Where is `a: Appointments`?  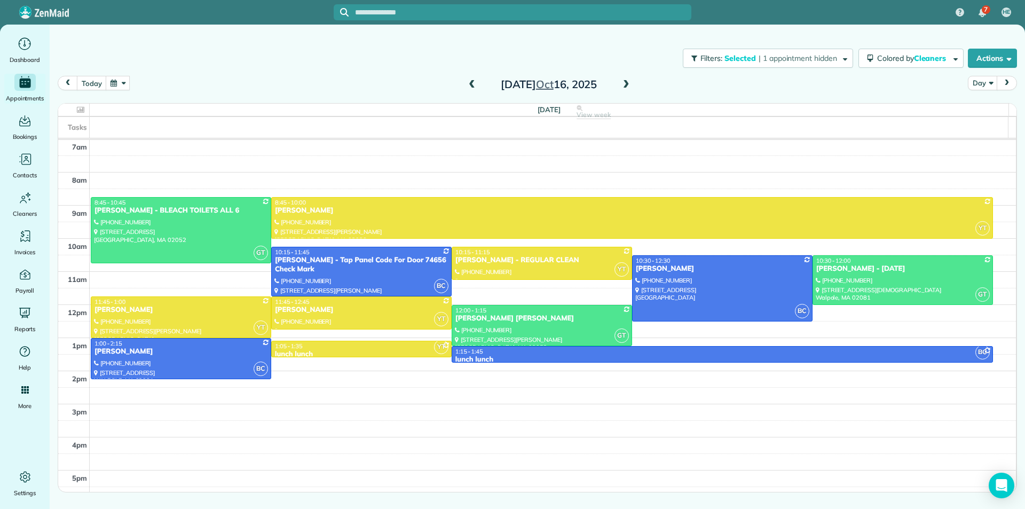 a: Appointments is located at coordinates (25, 89).